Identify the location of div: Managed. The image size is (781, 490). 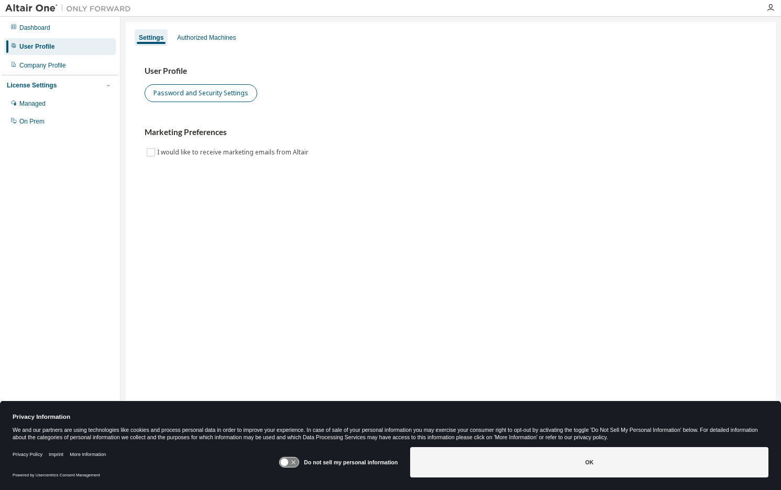
(32, 104).